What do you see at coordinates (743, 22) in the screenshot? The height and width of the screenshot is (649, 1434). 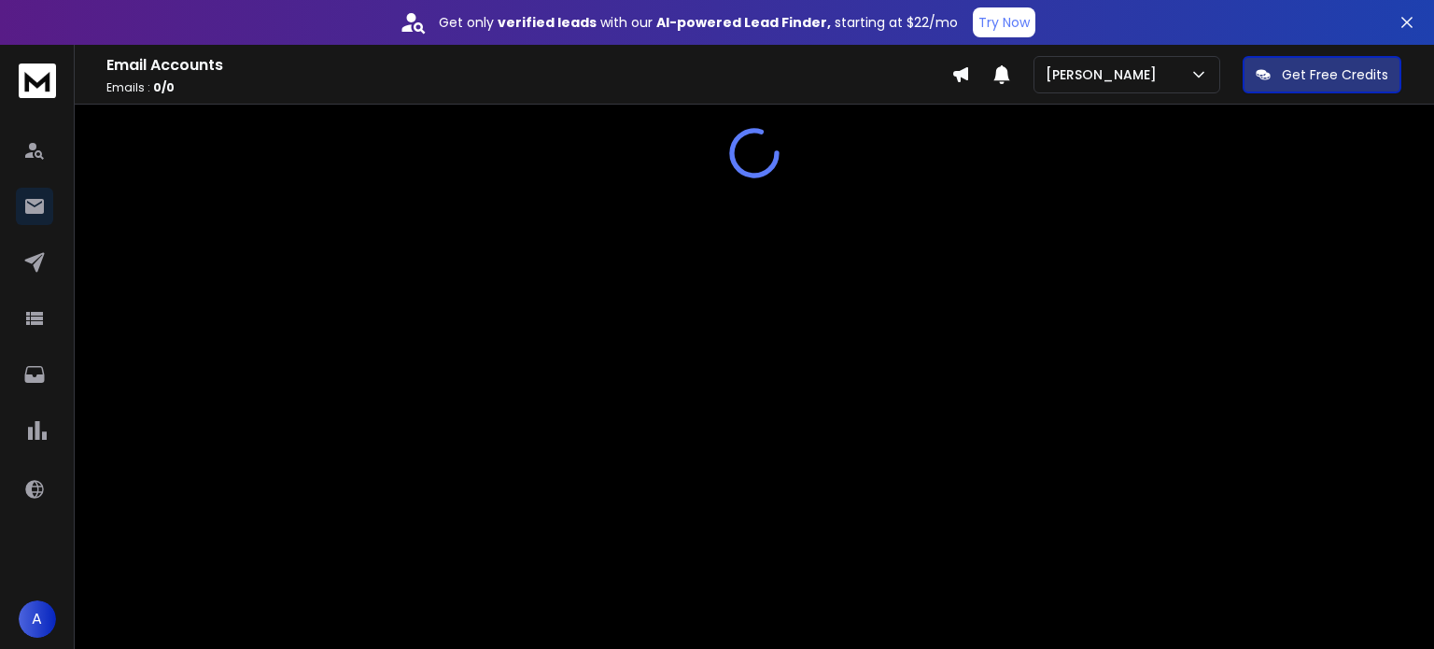 I see `strong: AI-powered Lead Finder,` at bounding box center [743, 22].